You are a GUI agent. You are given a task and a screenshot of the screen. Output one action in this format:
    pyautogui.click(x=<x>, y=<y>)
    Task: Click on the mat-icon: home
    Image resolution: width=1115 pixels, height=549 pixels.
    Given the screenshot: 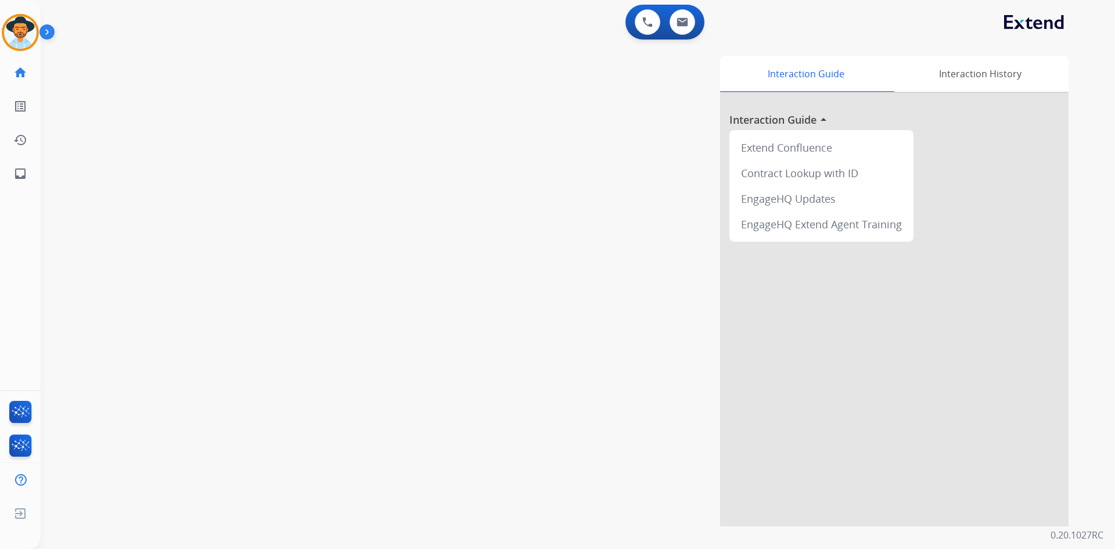 What is the action you would take?
    pyautogui.click(x=20, y=73)
    